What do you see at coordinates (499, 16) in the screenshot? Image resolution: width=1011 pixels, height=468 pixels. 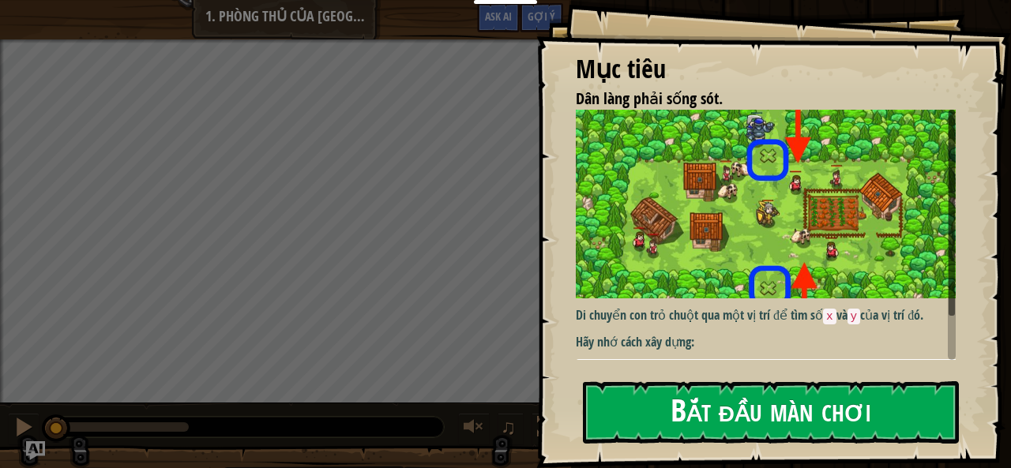 I see `span: Ask AI` at bounding box center [499, 16].